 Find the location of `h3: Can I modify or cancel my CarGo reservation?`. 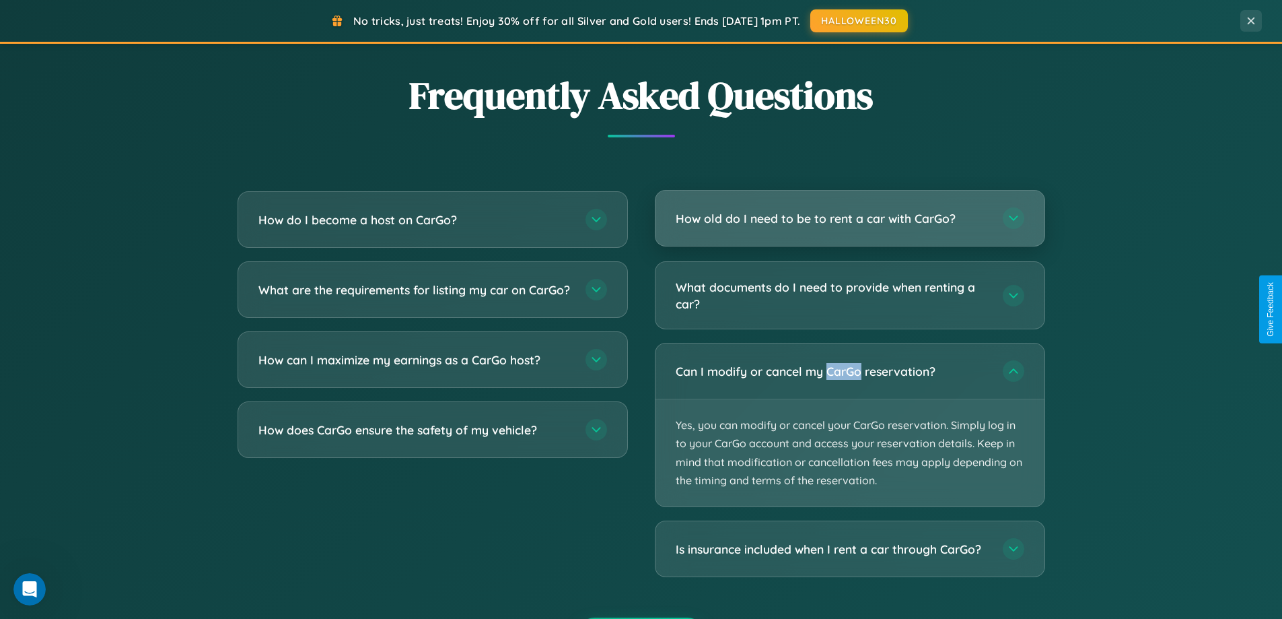

h3: Can I modify or cancel my CarGo reservation? is located at coordinates (833, 371).